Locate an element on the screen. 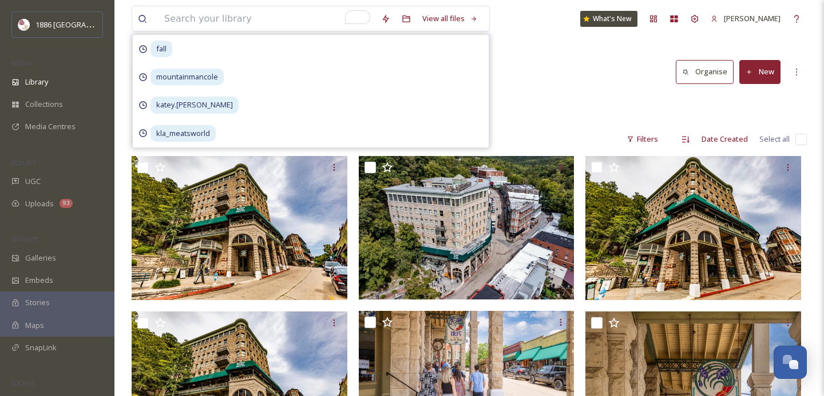 The width and height of the screenshot is (824, 396). span: Embeds is located at coordinates (39, 280).